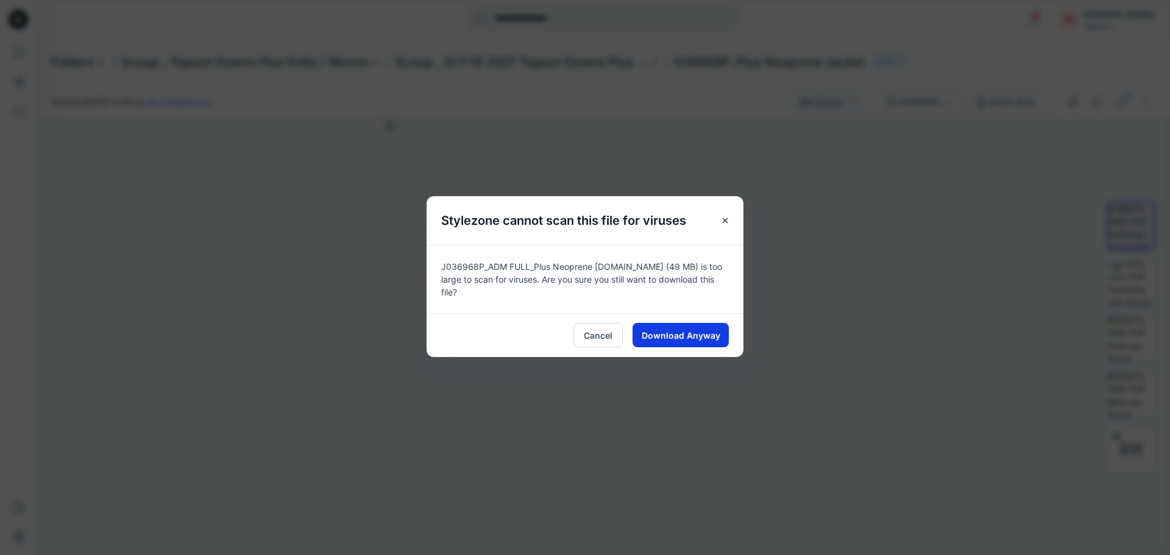  What do you see at coordinates (725, 221) in the screenshot?
I see `button: Close` at bounding box center [725, 221].